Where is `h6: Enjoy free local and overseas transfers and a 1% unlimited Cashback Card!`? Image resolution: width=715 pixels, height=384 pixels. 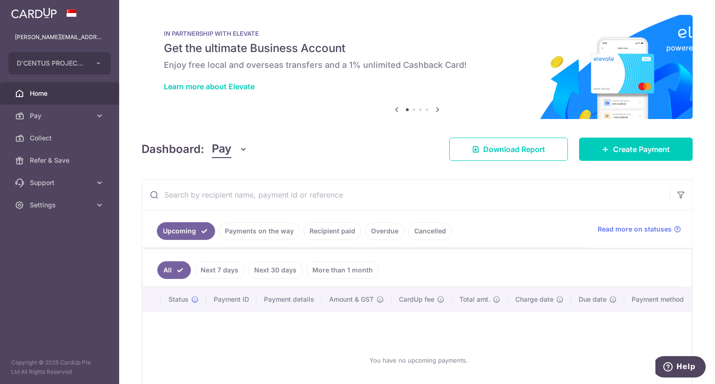
h6: Enjoy free local and overseas transfers and a 1% unlimited Cashback Card! is located at coordinates (417, 65).